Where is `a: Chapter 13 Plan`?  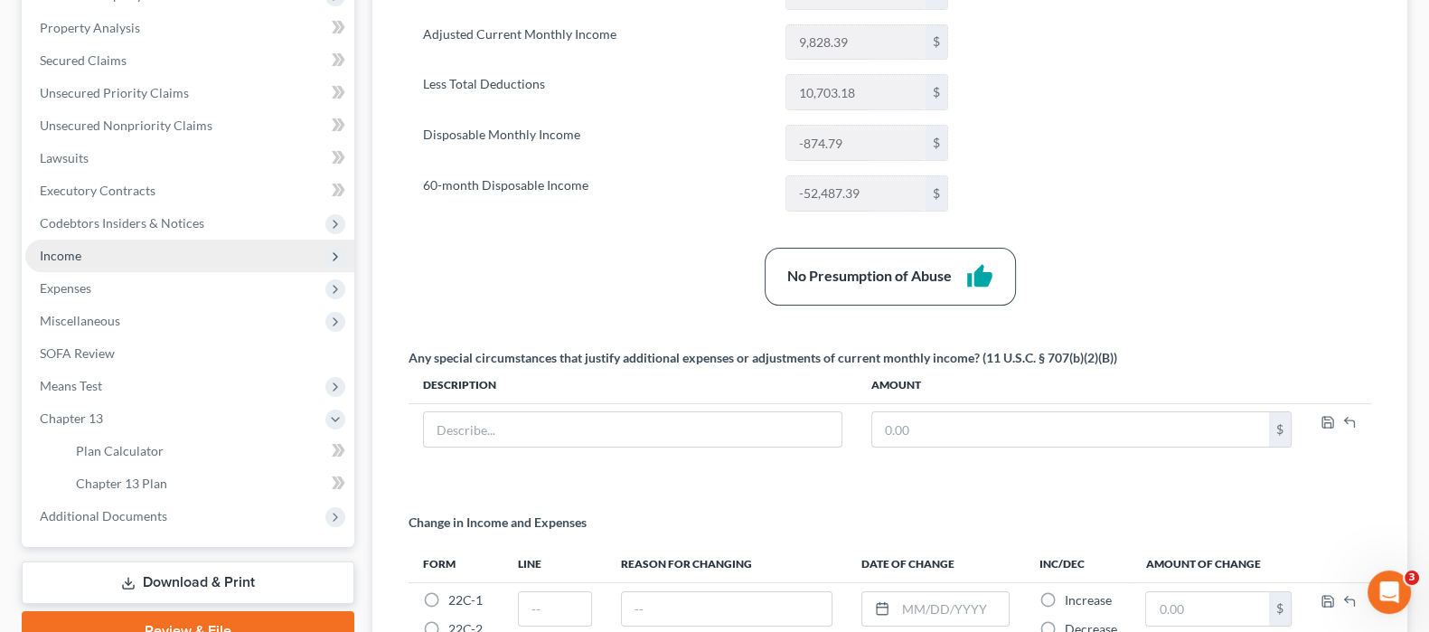
a: Chapter 13 Plan is located at coordinates (208, 483).